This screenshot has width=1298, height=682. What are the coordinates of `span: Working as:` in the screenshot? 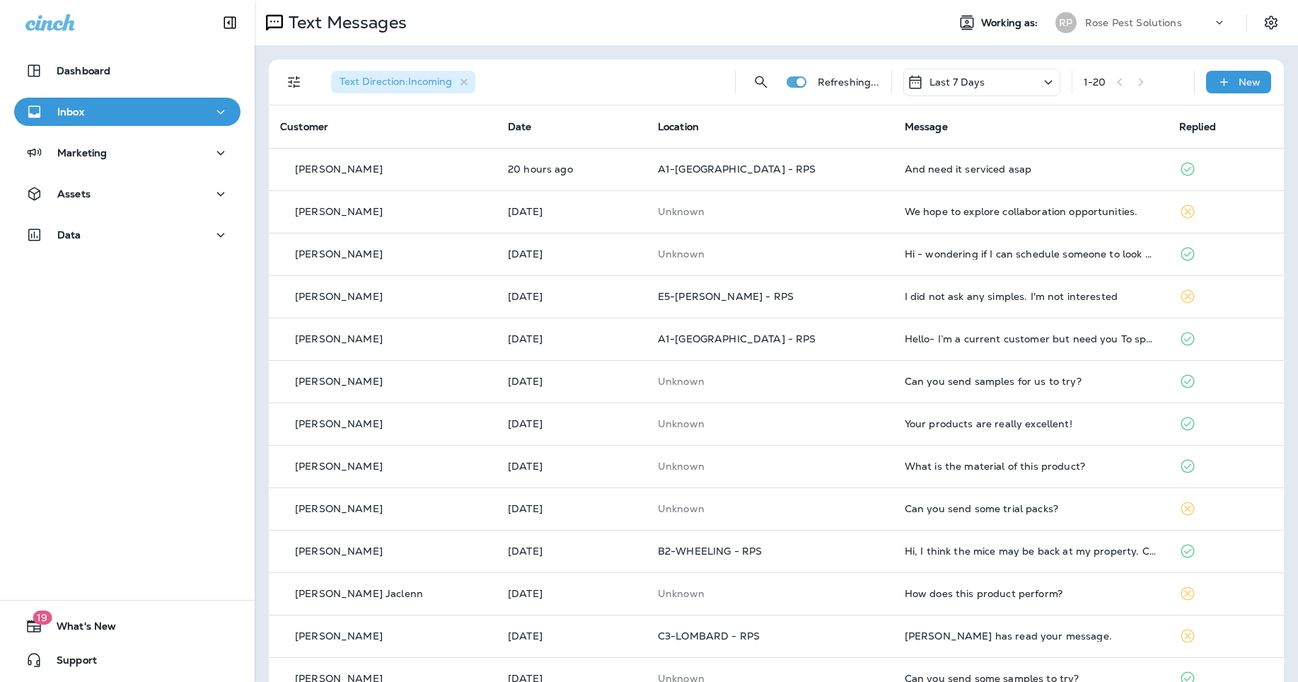 It's located at (1010, 23).